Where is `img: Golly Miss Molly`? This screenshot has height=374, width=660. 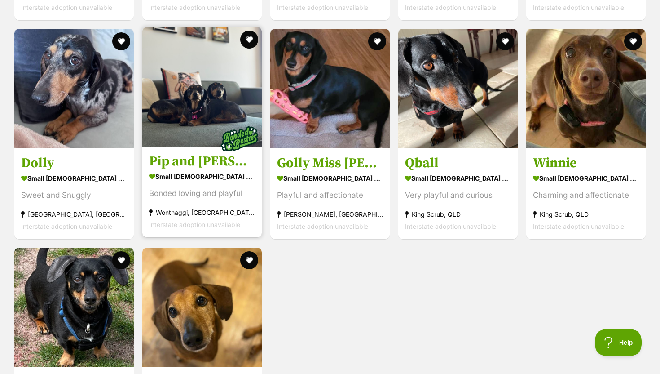
img: Golly Miss Molly is located at coordinates (330, 88).